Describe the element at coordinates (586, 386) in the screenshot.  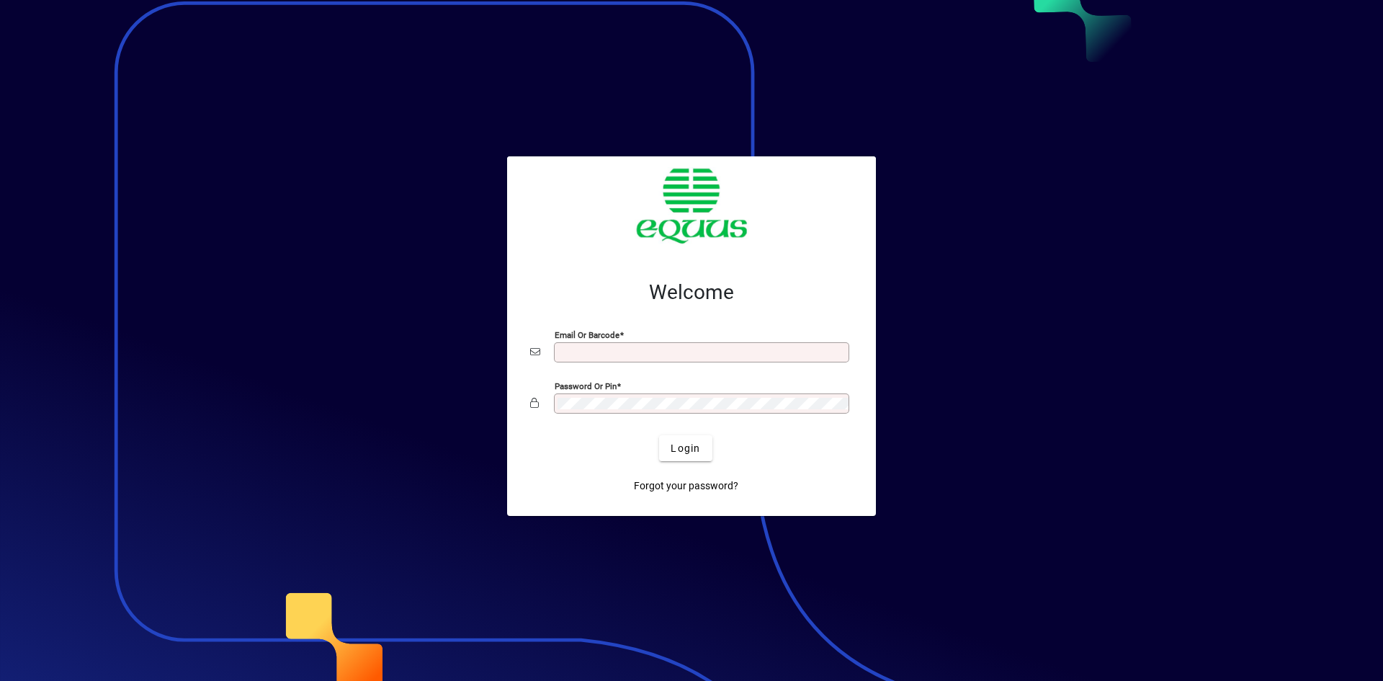
I see `mat-label: Password or Pin` at that location.